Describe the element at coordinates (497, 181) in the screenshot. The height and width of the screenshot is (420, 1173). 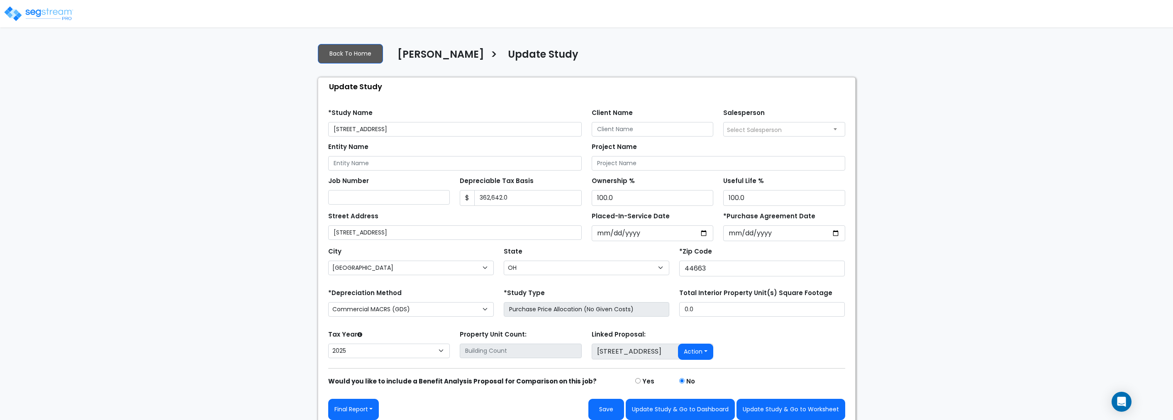
I see `label: Depreciable Tax Basis` at that location.